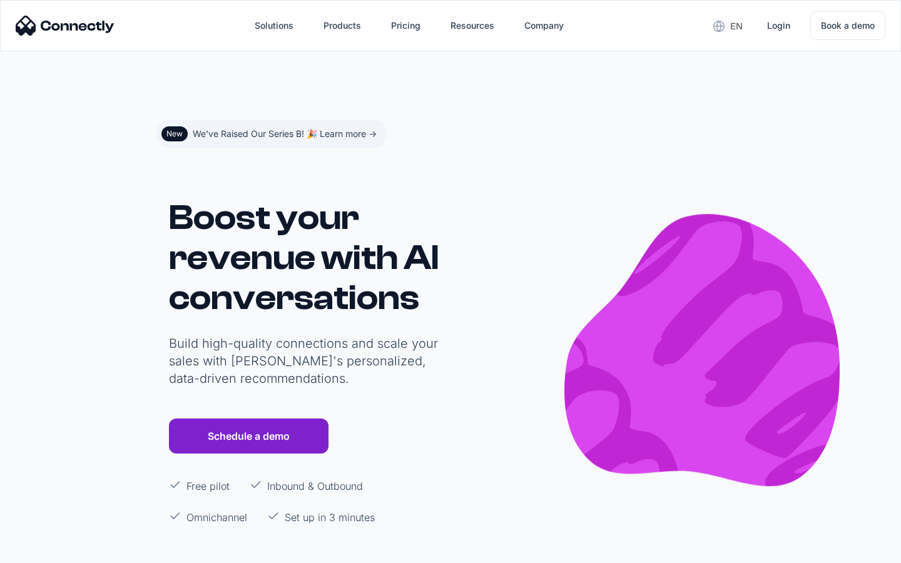  Describe the element at coordinates (778, 26) in the screenshot. I see `a: Login` at that location.